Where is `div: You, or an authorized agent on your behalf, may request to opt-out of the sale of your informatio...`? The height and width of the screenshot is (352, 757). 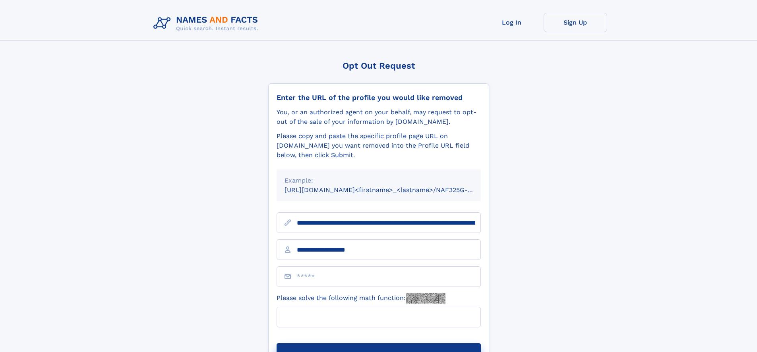 div: You, or an authorized agent on your behalf, may request to opt-out of the sale of your informatio... is located at coordinates (379, 117).